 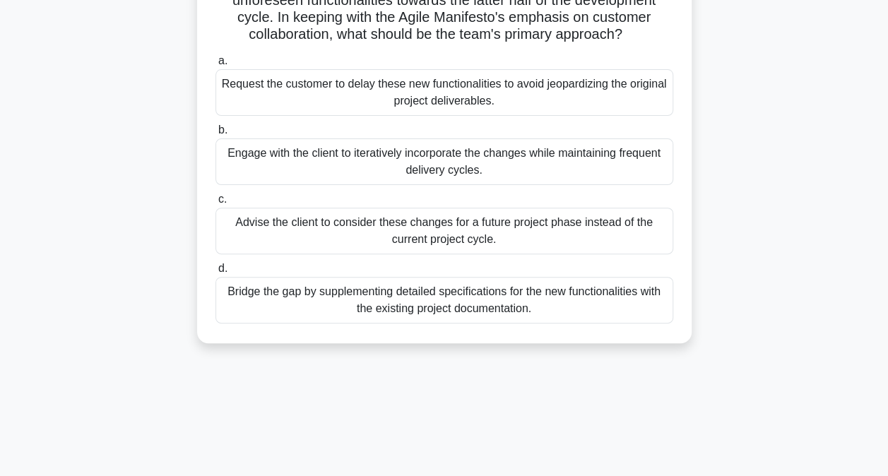 I want to click on span: c., so click(x=223, y=199).